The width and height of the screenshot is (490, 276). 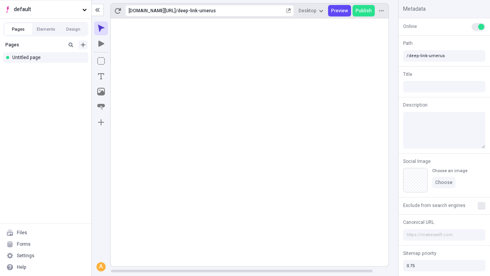 I want to click on button: Button, so click(x=101, y=107).